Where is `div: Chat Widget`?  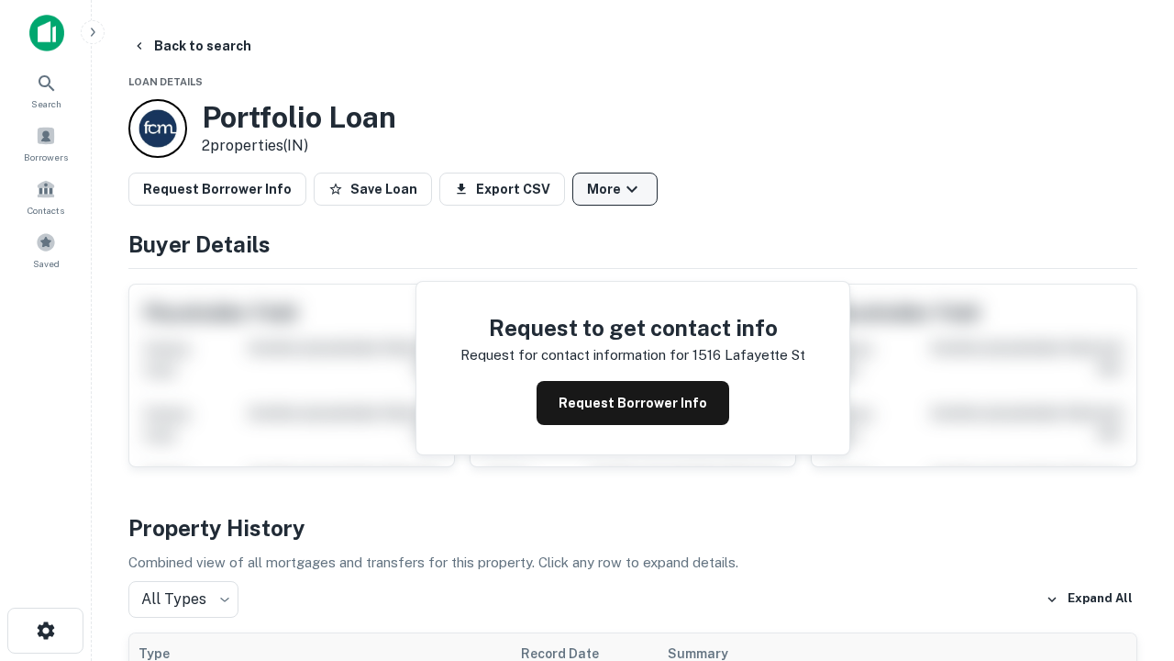
div: Chat Widget is located at coordinates (1129, 499).